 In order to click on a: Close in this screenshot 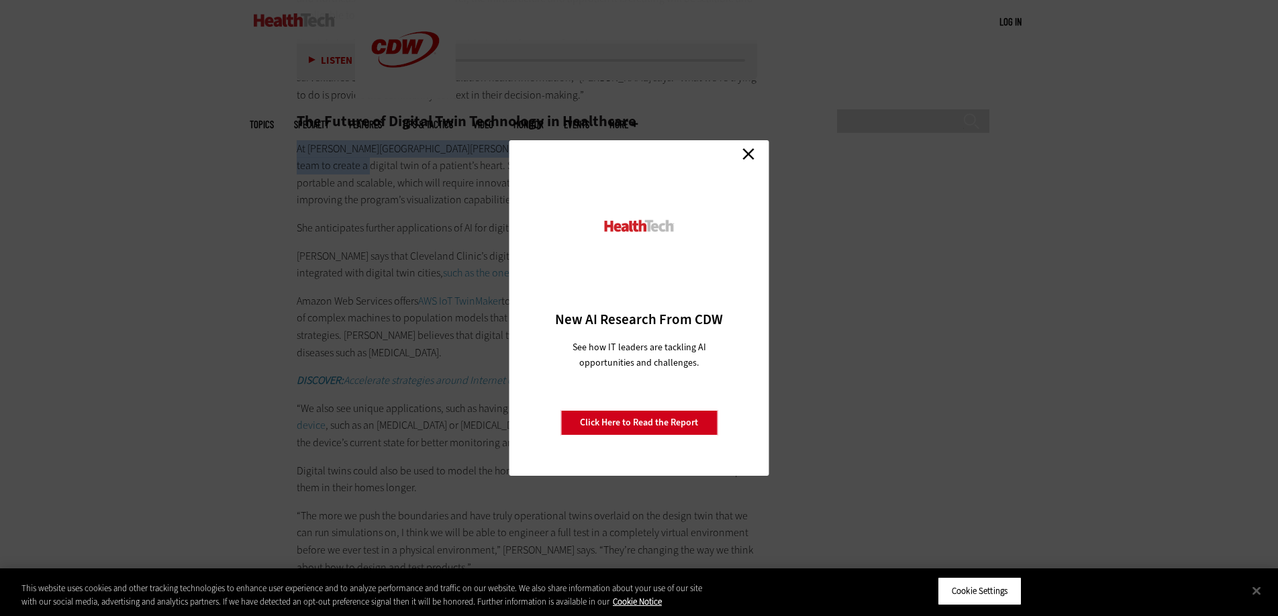, I will do `click(748, 154)`.